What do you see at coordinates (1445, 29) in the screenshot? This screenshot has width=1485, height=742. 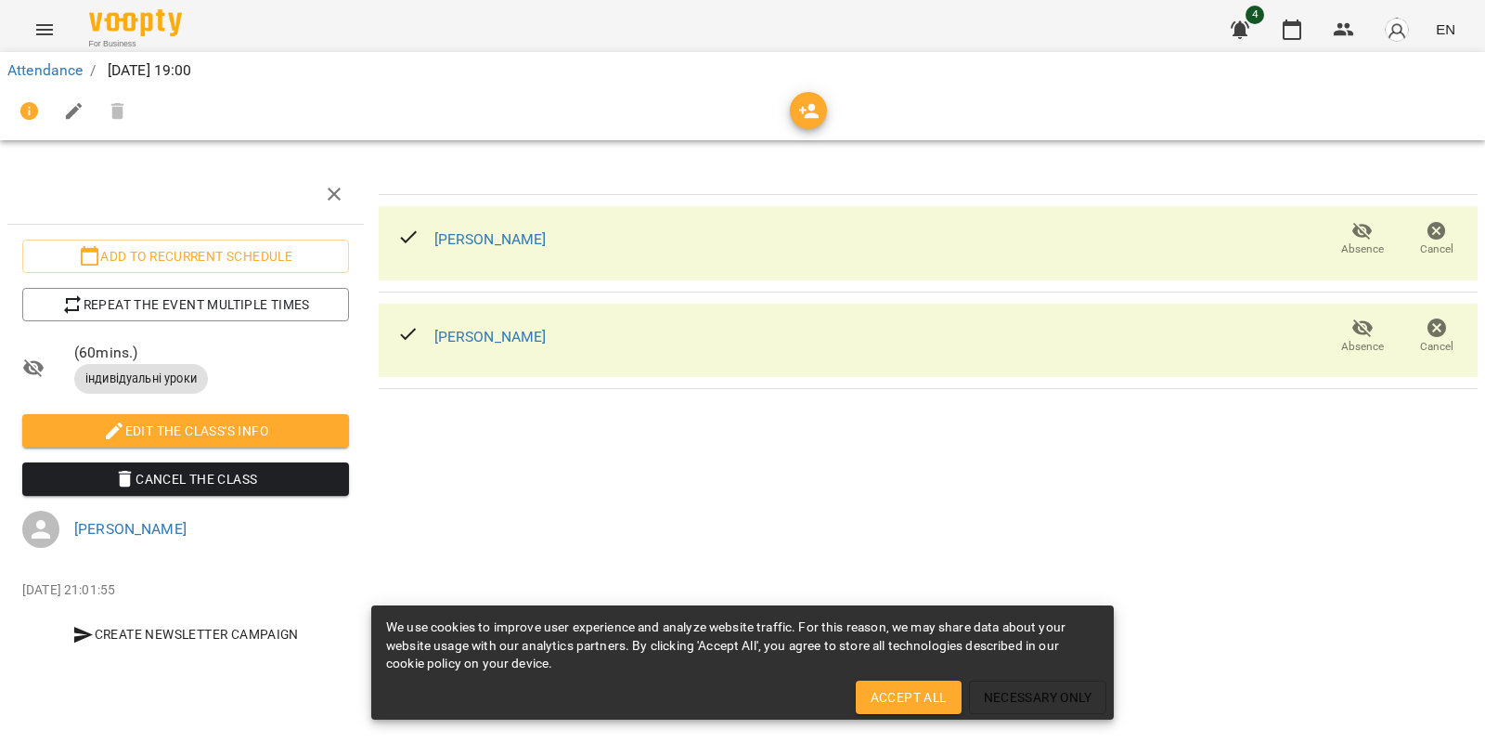 I see `span: EN` at bounding box center [1445, 29].